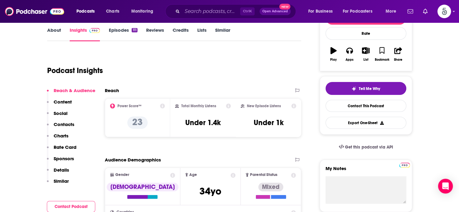  What do you see at coordinates (199, 106) in the screenshot?
I see `h2: Total Monthly Listens` at bounding box center [199, 106].